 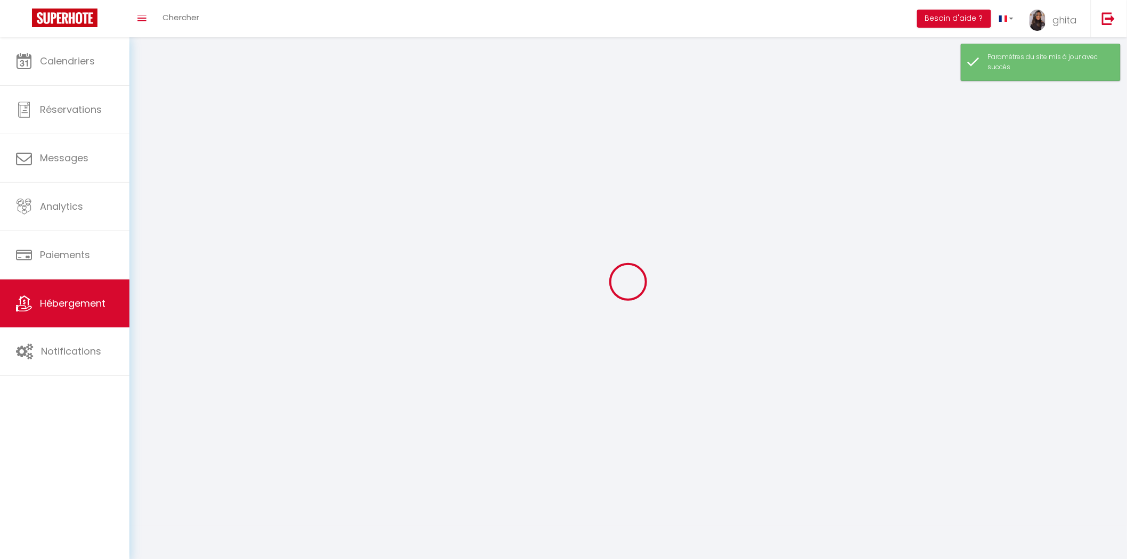 What do you see at coordinates (65, 255) in the screenshot?
I see `span: Paiements` at bounding box center [65, 255].